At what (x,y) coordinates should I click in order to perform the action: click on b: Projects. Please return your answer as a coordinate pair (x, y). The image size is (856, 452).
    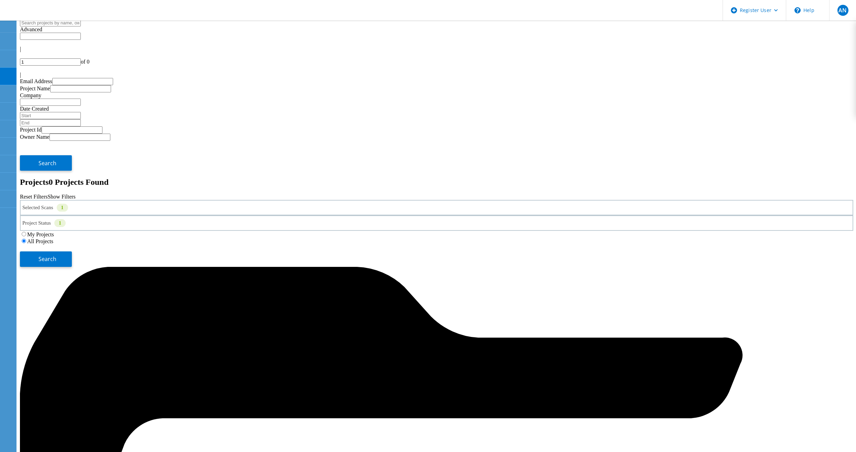
    Looking at the image, I should click on (34, 182).